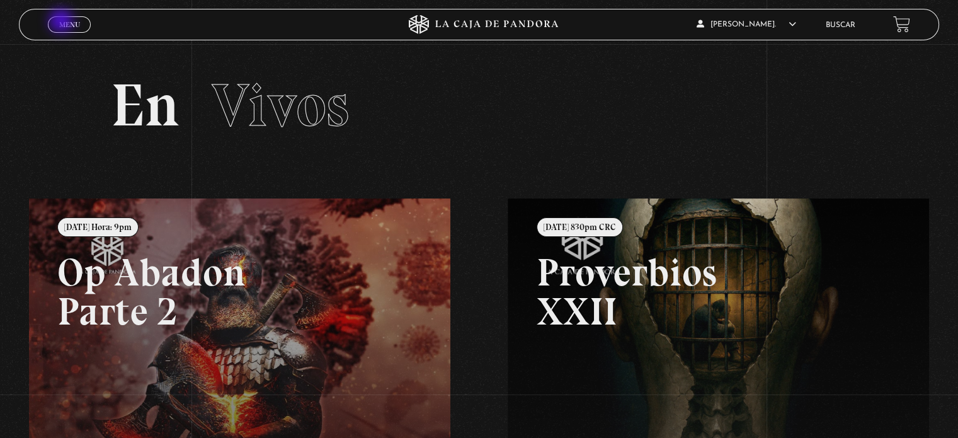 This screenshot has height=438, width=958. What do you see at coordinates (69, 36) in the screenshot?
I see `span: Cerrar` at bounding box center [69, 36].